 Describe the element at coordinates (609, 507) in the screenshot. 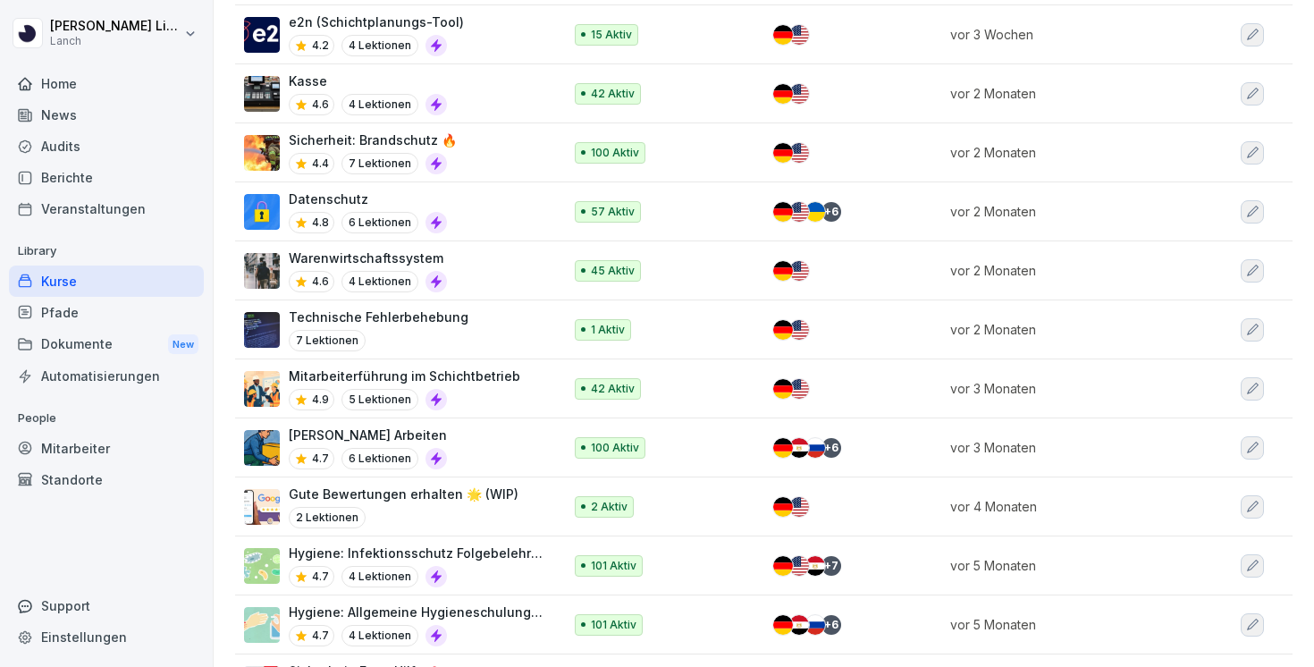

I see `p: 2 Aktiv` at that location.